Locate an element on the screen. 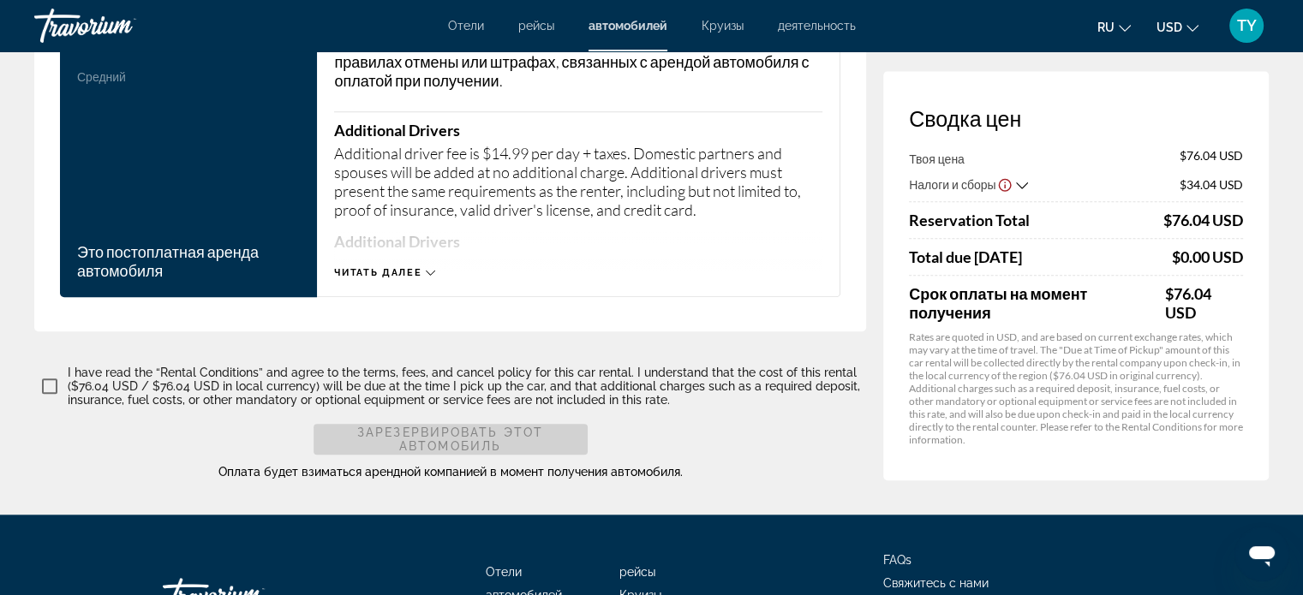 This screenshot has height=595, width=1303. div: $76.04 USD is located at coordinates (1203, 220).